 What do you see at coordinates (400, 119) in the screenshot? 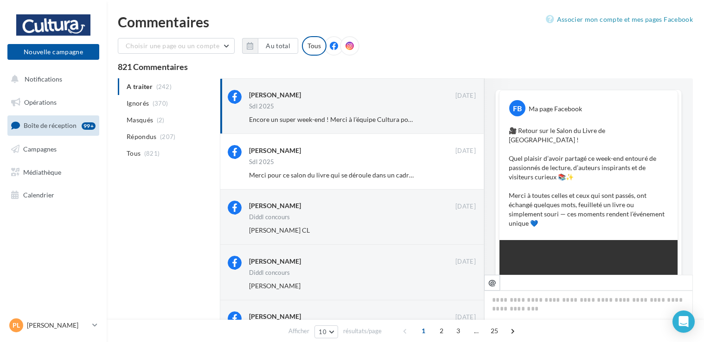
I see `span: Encore un super week-end ! Merci à l’équipe Cultura pour sa disponibilité et sa bienveillance env...` at bounding box center [400, 119].